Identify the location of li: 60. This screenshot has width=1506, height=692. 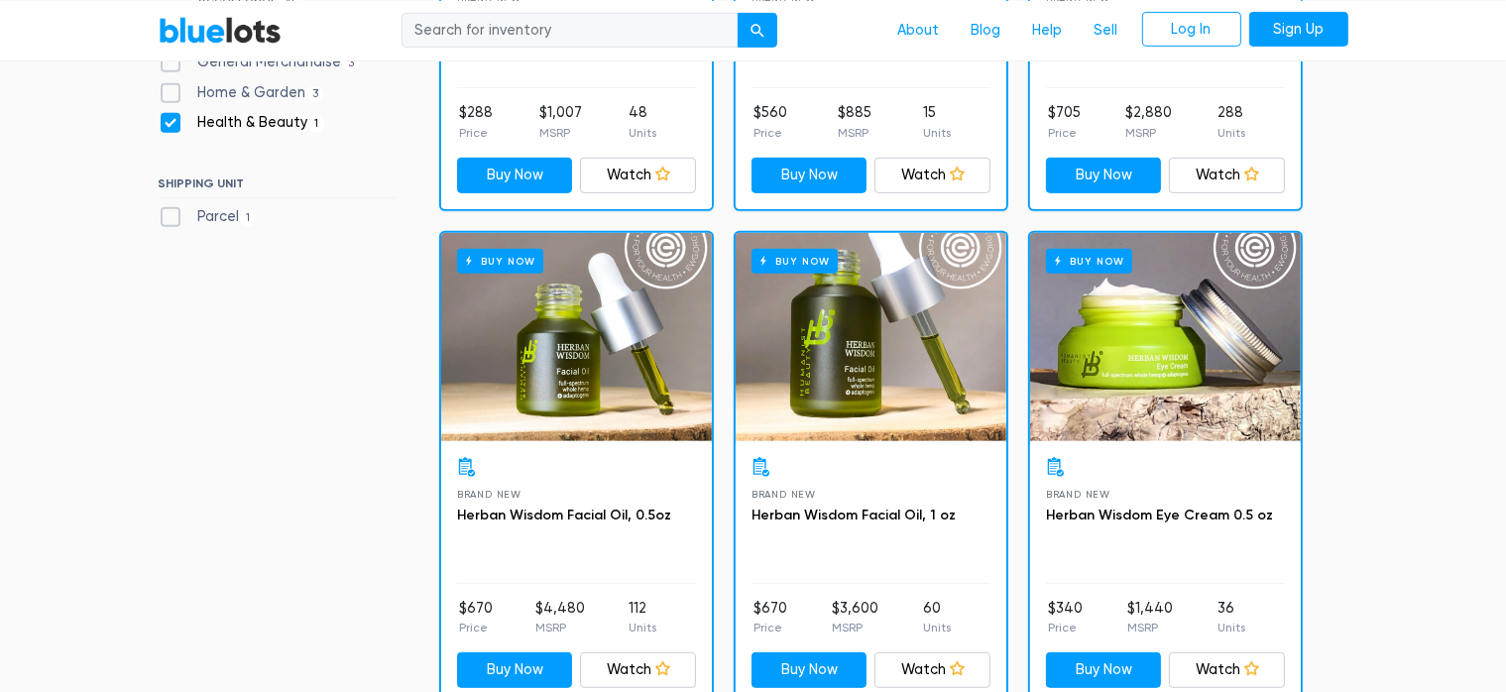
(937, 618).